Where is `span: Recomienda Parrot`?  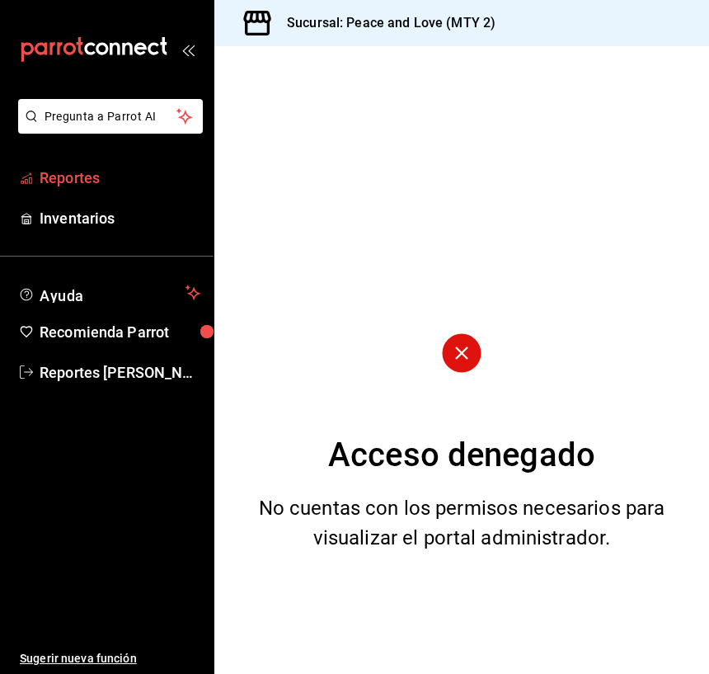 span: Recomienda Parrot is located at coordinates (120, 332).